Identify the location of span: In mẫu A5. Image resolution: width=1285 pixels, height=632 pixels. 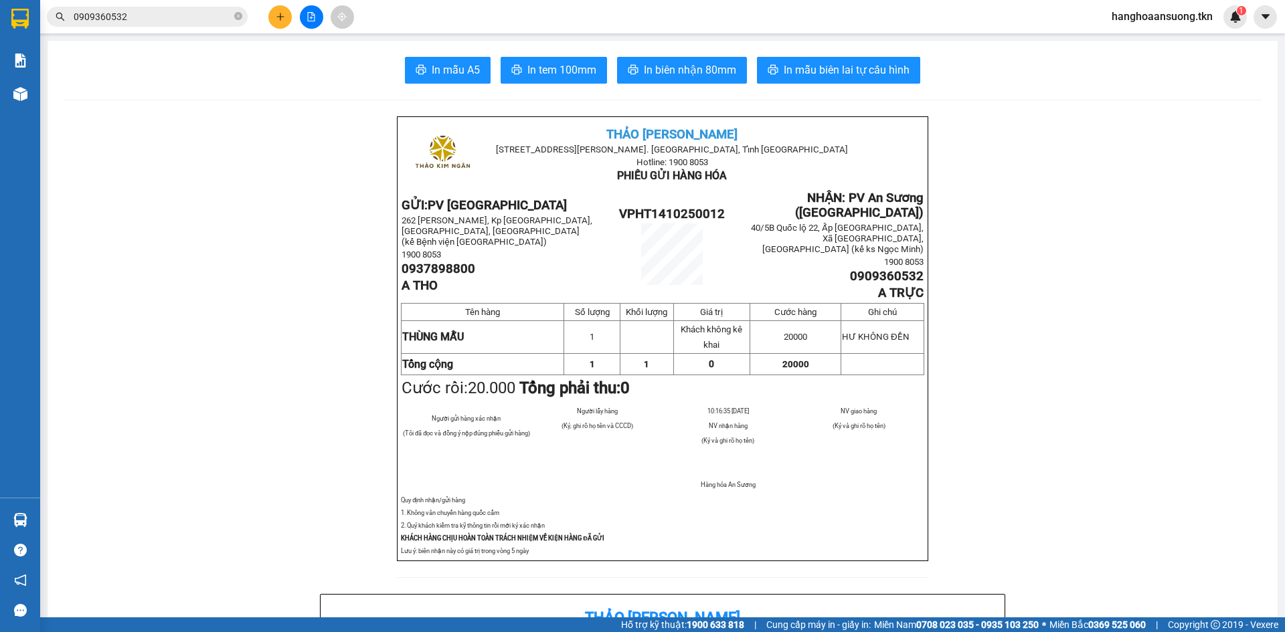
(456, 70).